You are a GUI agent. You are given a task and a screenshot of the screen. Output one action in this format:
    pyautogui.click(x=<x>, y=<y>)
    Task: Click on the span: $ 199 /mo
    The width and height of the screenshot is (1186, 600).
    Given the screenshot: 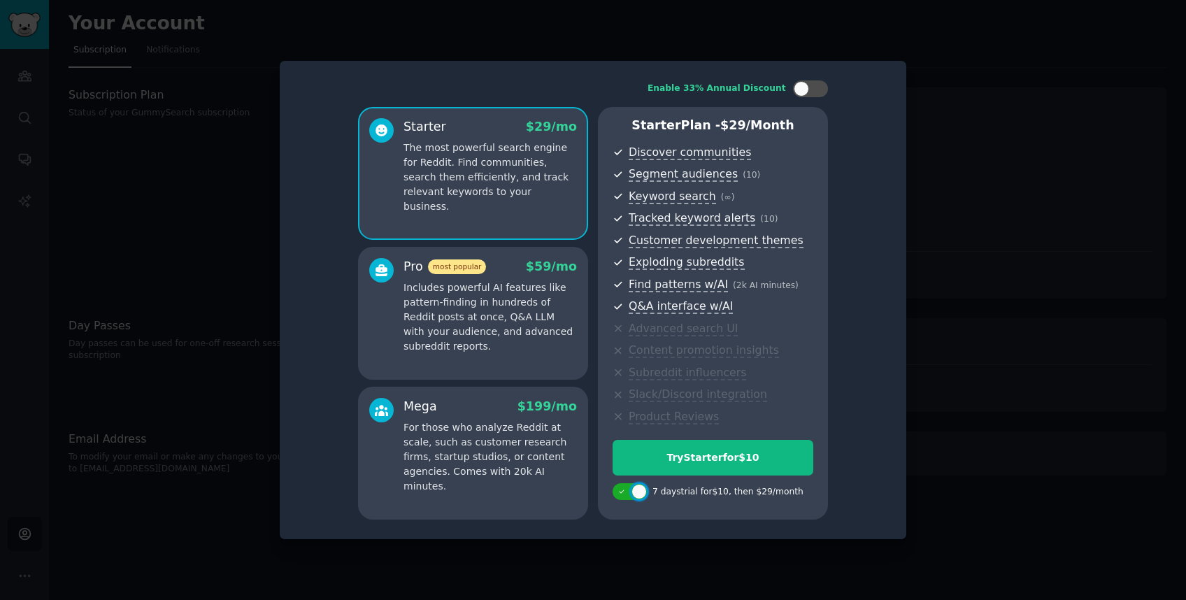 What is the action you would take?
    pyautogui.click(x=547, y=406)
    